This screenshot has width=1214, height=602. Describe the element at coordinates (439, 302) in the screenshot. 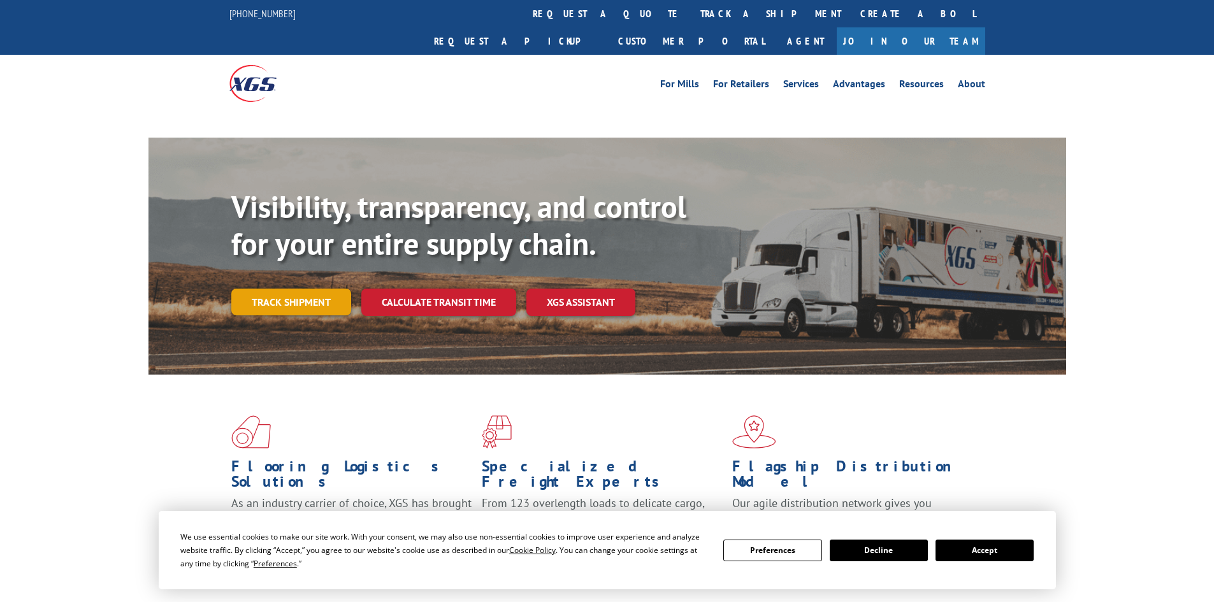

I see `a: Calculate transit time` at that location.